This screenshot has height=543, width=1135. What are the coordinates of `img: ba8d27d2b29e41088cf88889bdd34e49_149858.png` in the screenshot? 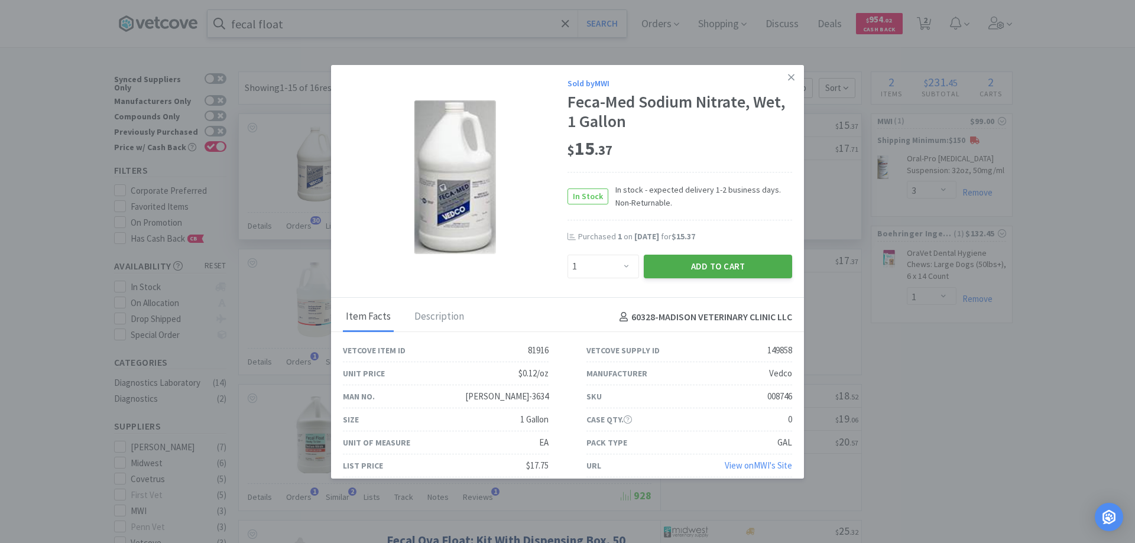 It's located at (455, 177).